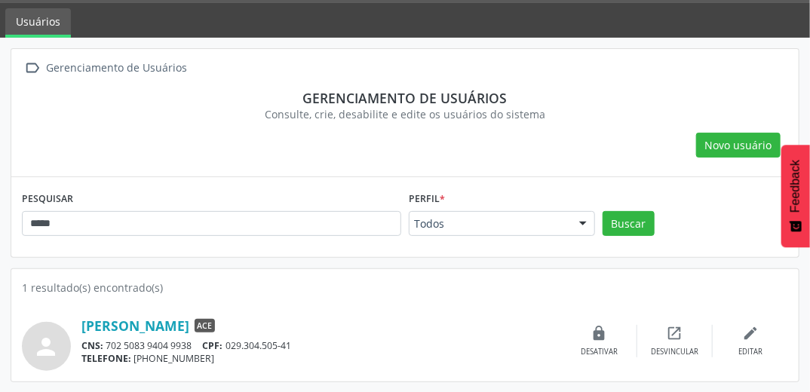 Image resolution: width=810 pixels, height=392 pixels. Describe the element at coordinates (117, 68) in the screenshot. I see `div: Gerenciamento de Usuários` at that location.